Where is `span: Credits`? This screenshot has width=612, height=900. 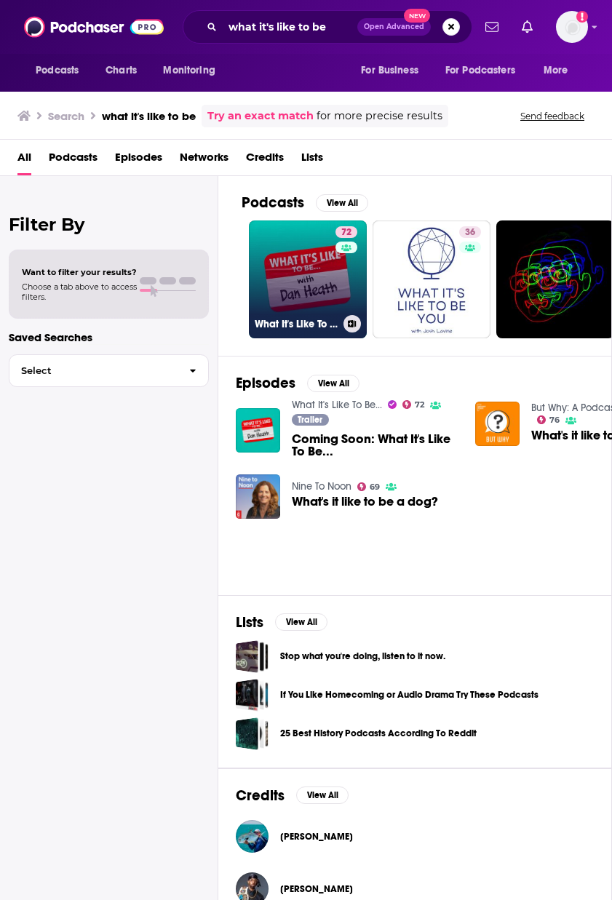 span: Credits is located at coordinates (265, 160).